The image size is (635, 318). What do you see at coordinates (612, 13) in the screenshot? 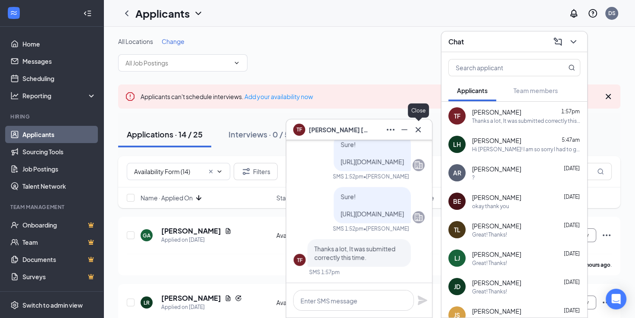
I see `div: DS` at bounding box center [612, 13].